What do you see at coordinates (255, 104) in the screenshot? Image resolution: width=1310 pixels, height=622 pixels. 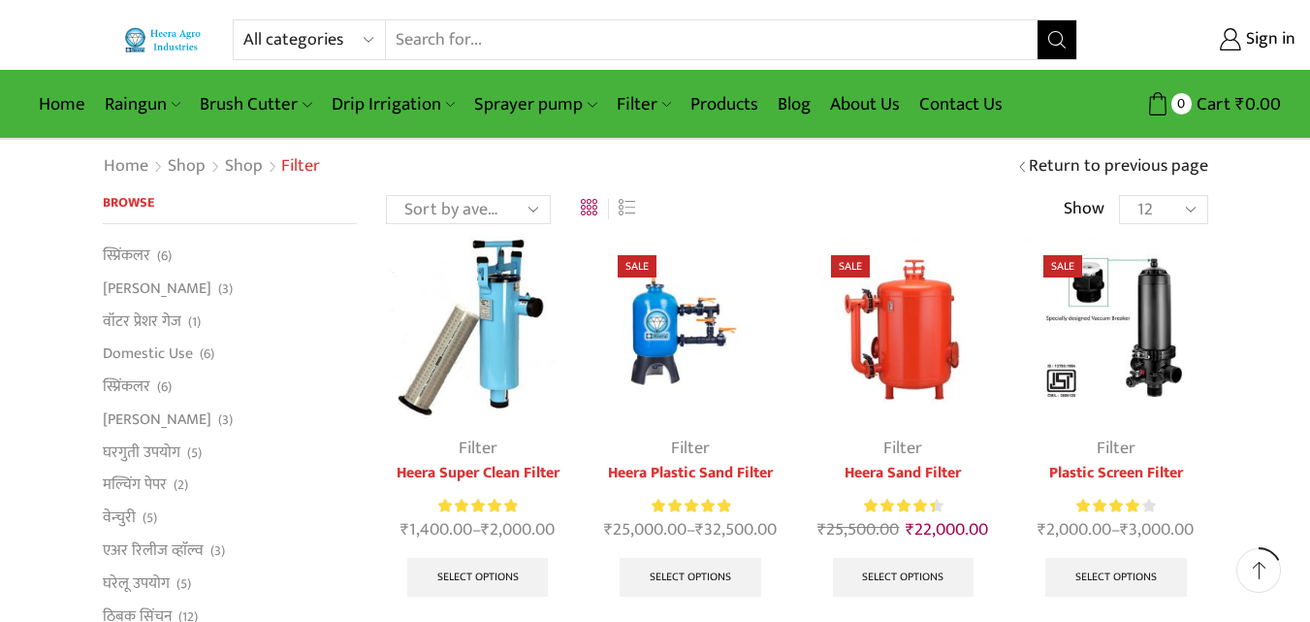 I see `a: Brush Cutter` at bounding box center [255, 104].